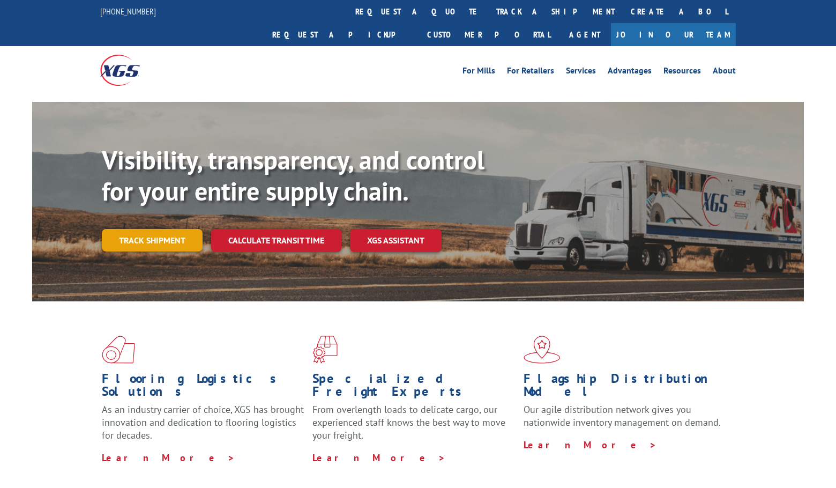 The image size is (836, 488). Describe the element at coordinates (203, 387) in the screenshot. I see `h1: Flooring Logistics Solutions` at that location.